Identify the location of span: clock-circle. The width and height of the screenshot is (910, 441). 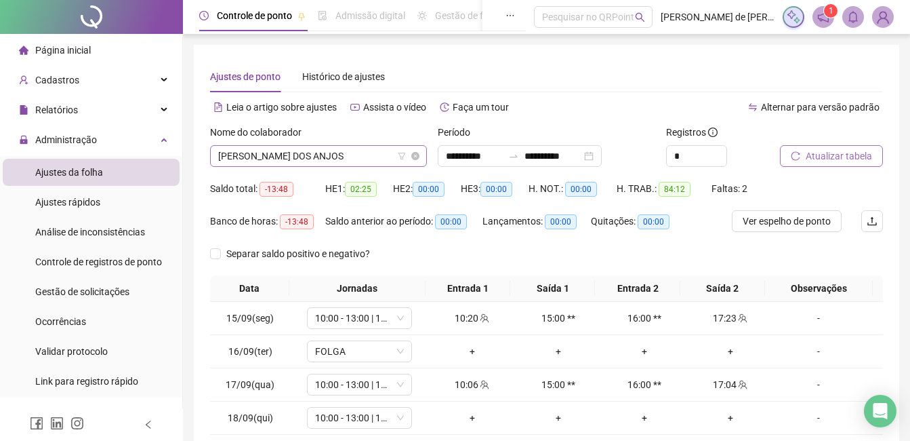
(204, 16).